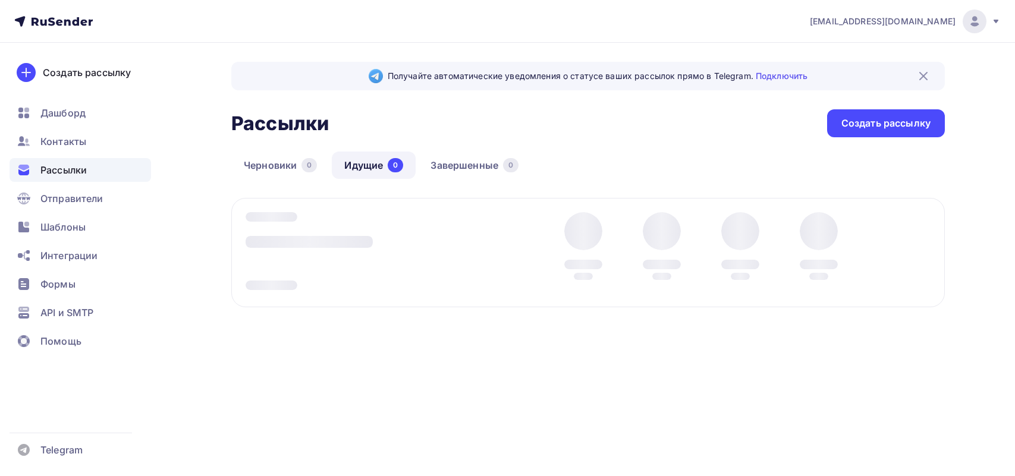  Describe the element at coordinates (63, 227) in the screenshot. I see `span: Шаблоны` at that location.